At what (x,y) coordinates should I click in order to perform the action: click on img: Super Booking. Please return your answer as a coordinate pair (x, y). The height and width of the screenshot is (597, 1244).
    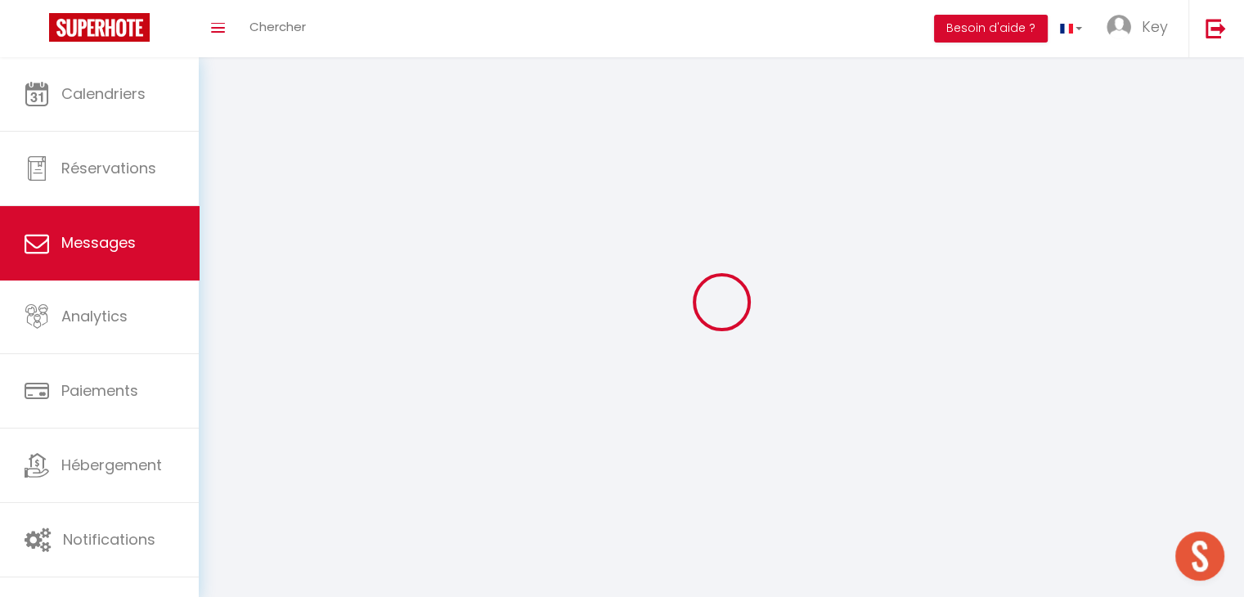
    Looking at the image, I should click on (99, 27).